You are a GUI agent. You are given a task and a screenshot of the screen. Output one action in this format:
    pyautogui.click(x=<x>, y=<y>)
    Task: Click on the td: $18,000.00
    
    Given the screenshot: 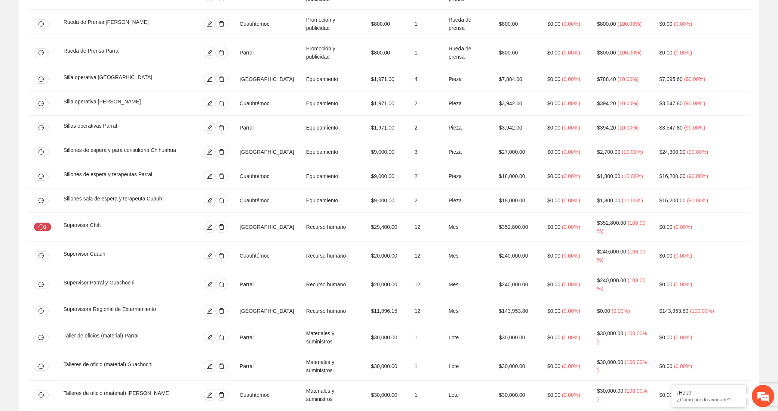 What is the action you would take?
    pyautogui.click(x=517, y=176)
    